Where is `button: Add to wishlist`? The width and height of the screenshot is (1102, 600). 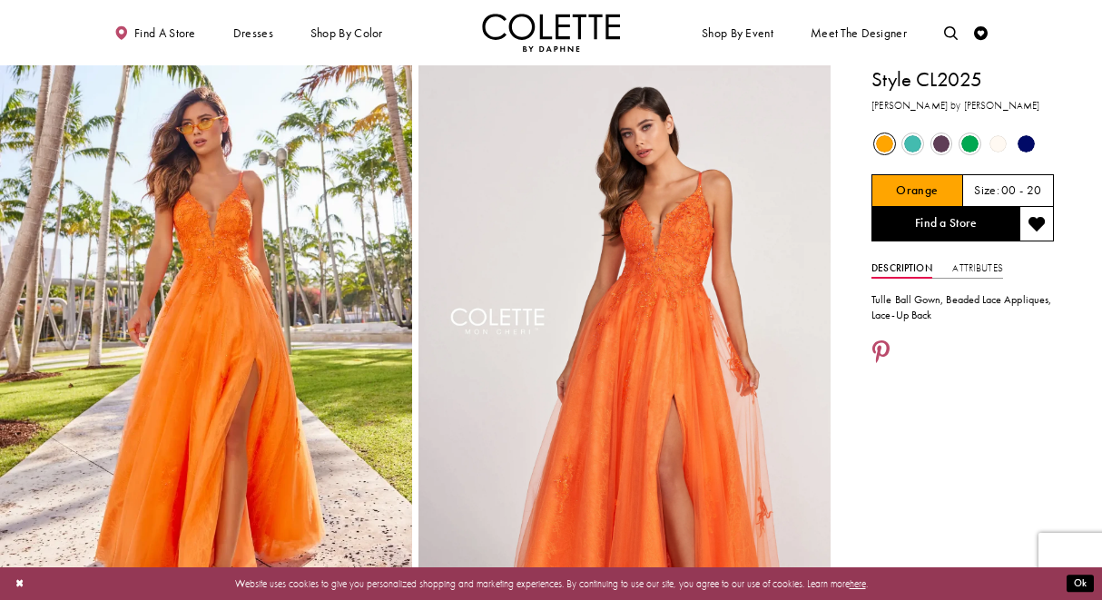 button: Add to wishlist is located at coordinates (1037, 224).